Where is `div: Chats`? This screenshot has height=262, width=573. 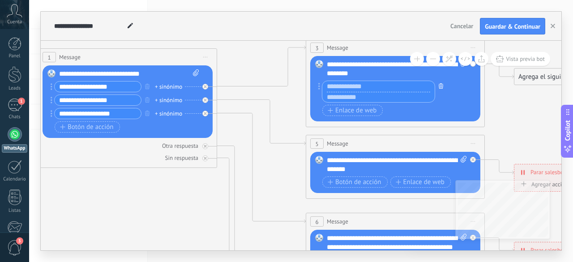
div: Chats is located at coordinates (15, 117).